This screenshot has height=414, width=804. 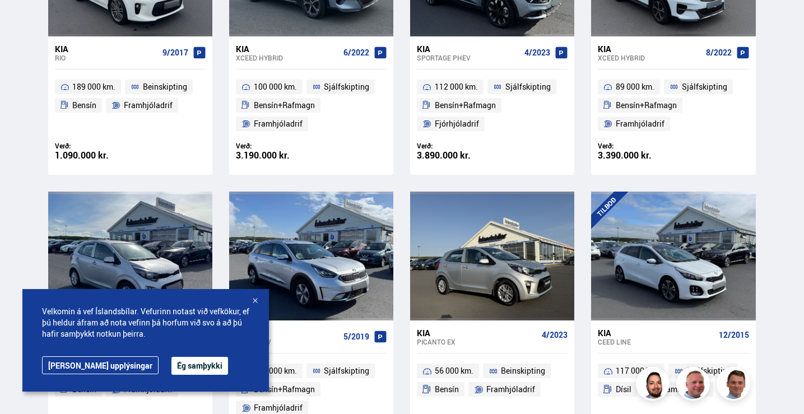 What do you see at coordinates (356, 337) in the screenshot?
I see `span: 5/2019` at bounding box center [356, 337].